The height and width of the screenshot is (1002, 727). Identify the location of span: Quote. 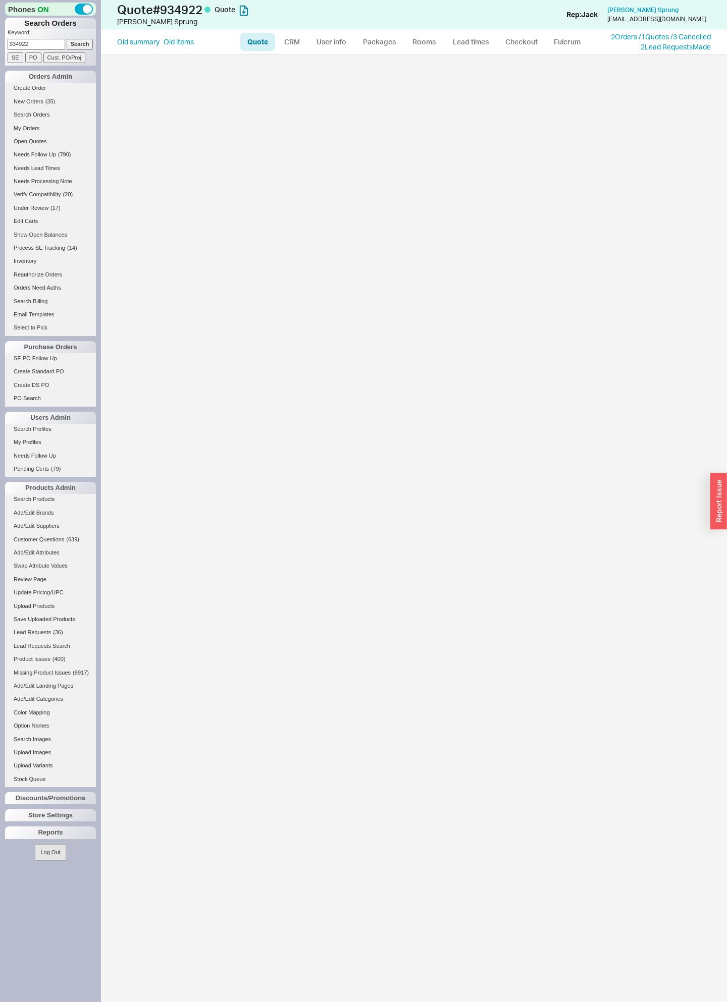
(225, 9).